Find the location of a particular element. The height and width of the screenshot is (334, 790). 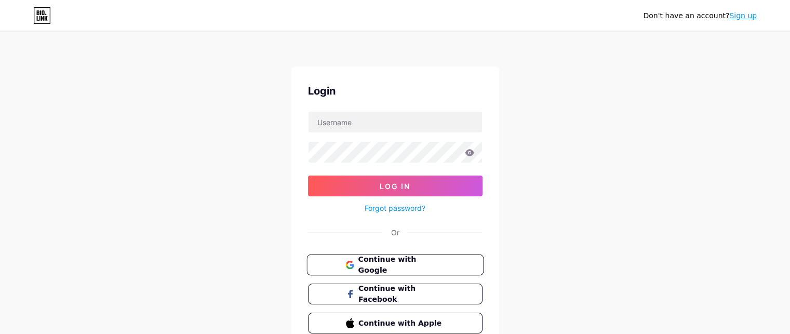

a: Forgot password? is located at coordinates (395, 208).